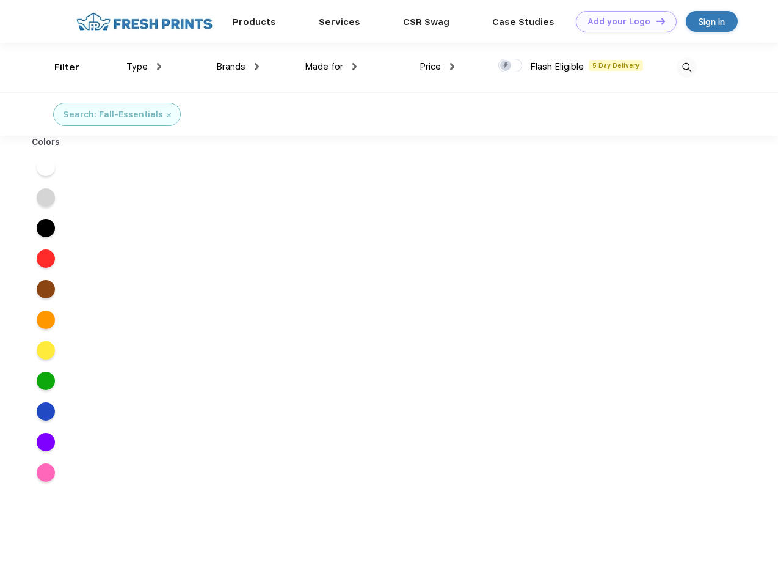 This screenshot has height=587, width=778. What do you see at coordinates (616, 65) in the screenshot?
I see `span: 5 Day Delivery` at bounding box center [616, 65].